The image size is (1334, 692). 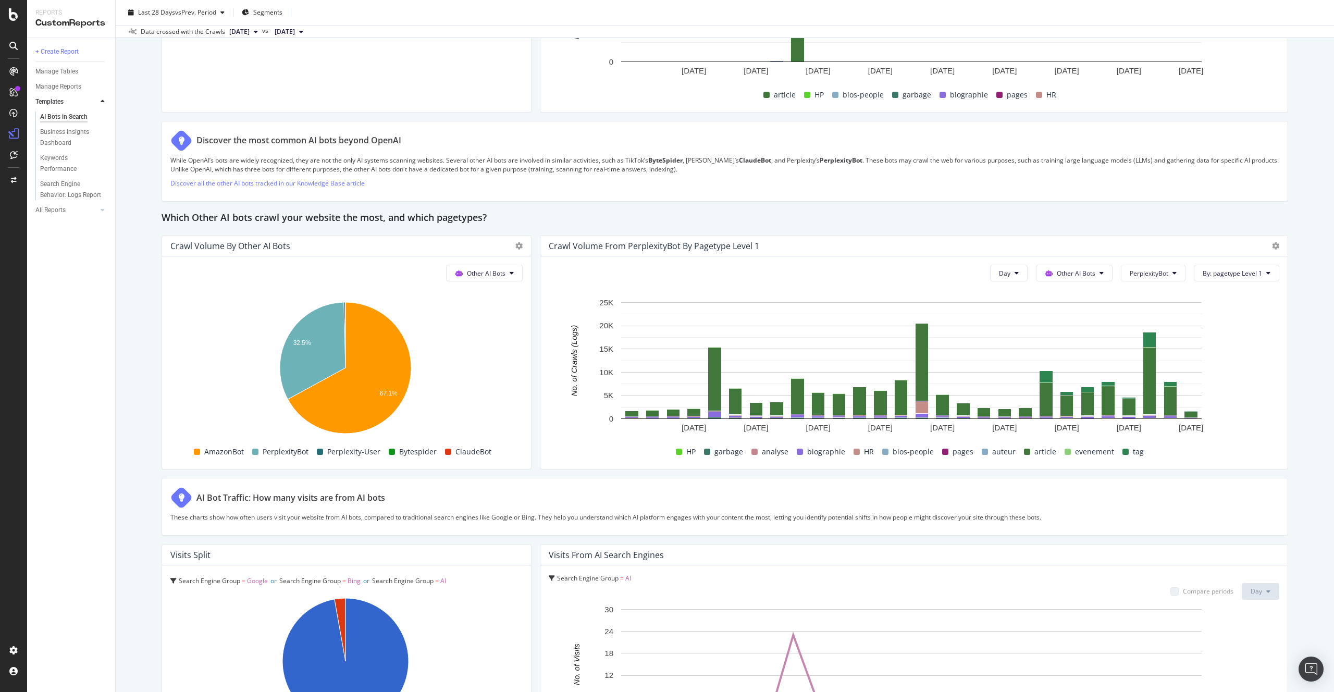 What do you see at coordinates (609, 395) in the screenshot?
I see `text: 5K` at bounding box center [609, 395].